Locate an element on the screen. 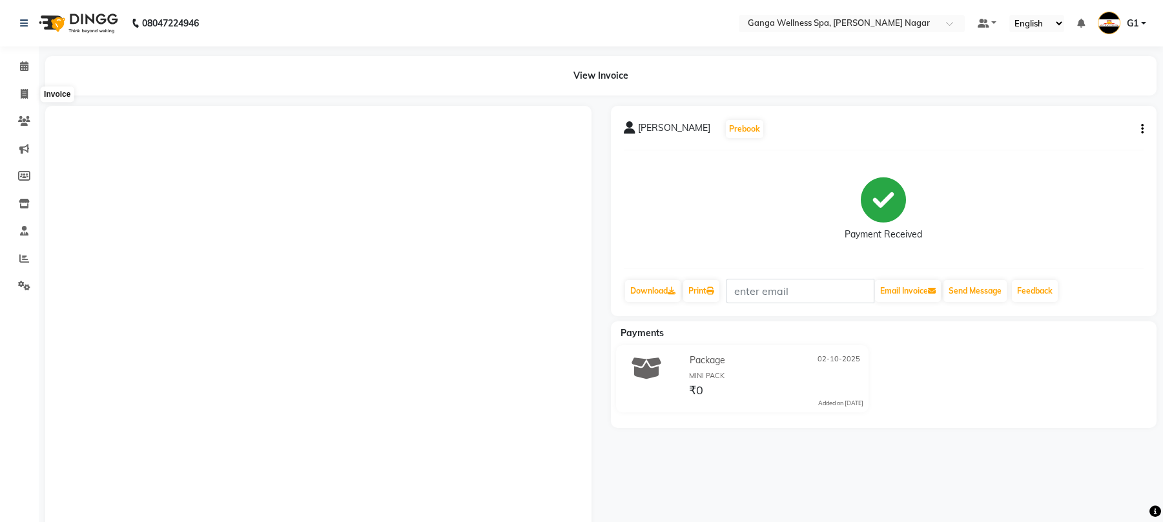 The height and width of the screenshot is (522, 1163). span: Package is located at coordinates (707, 360).